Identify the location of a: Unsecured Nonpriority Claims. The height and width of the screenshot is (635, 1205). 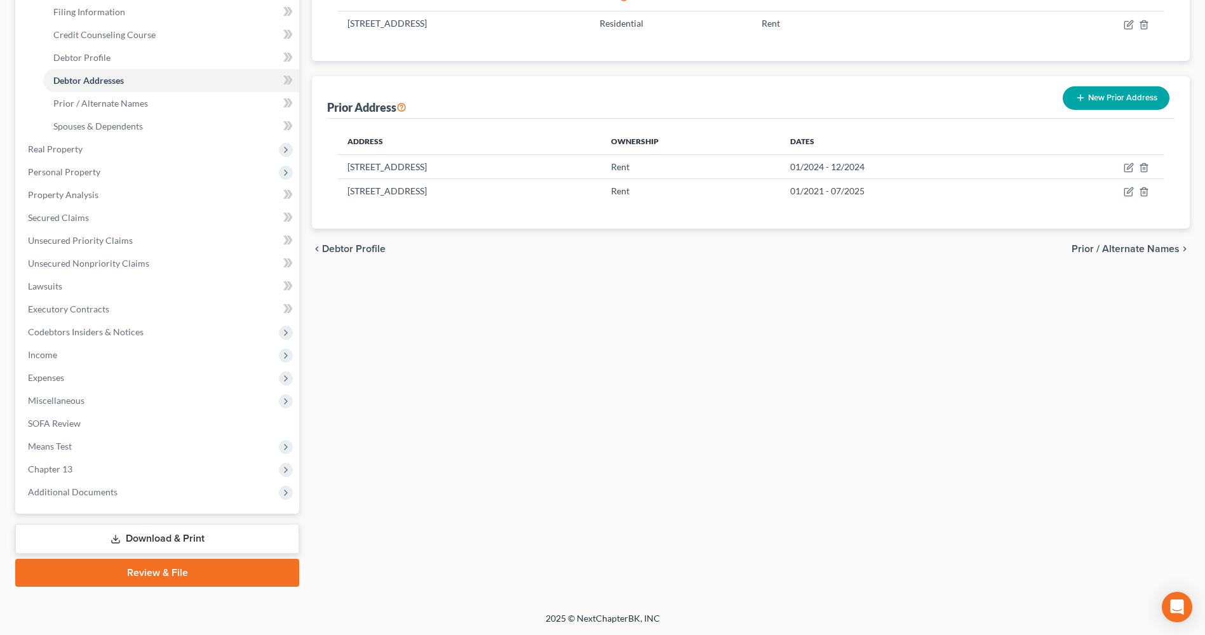
(158, 264).